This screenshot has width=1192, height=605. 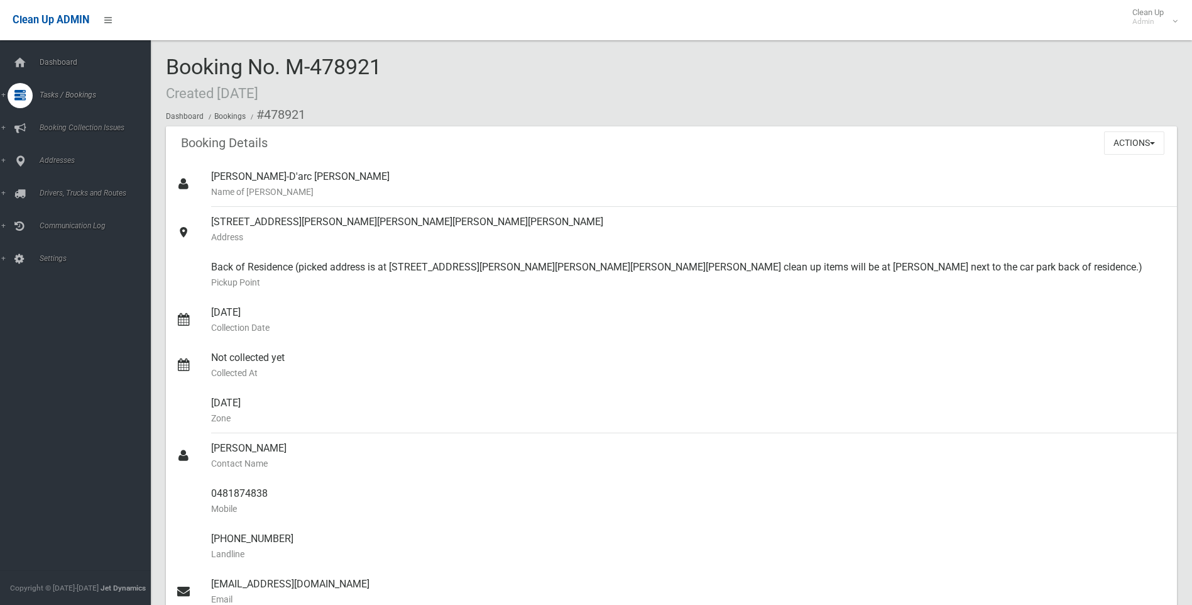 I want to click on small: Pickup Point, so click(x=689, y=282).